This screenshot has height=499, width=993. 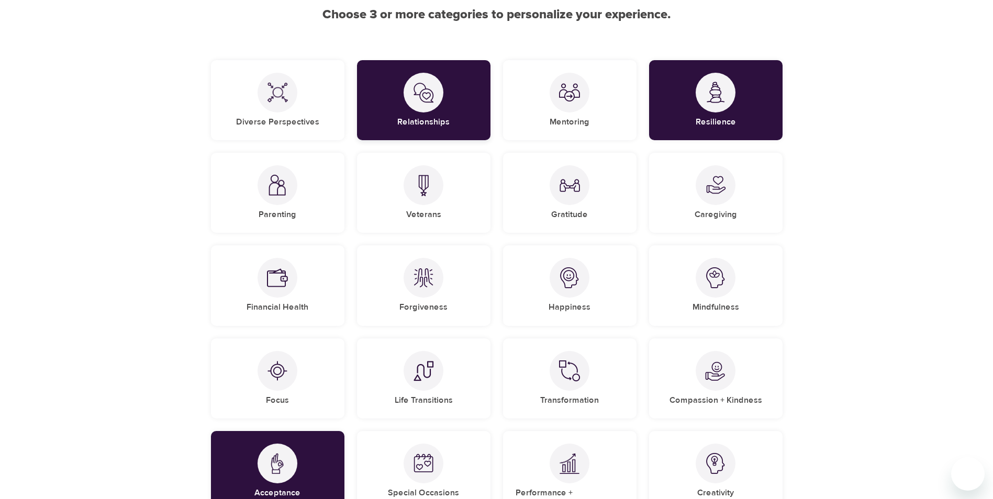 What do you see at coordinates (570, 93) in the screenshot?
I see `img: Mentoring` at bounding box center [570, 93].